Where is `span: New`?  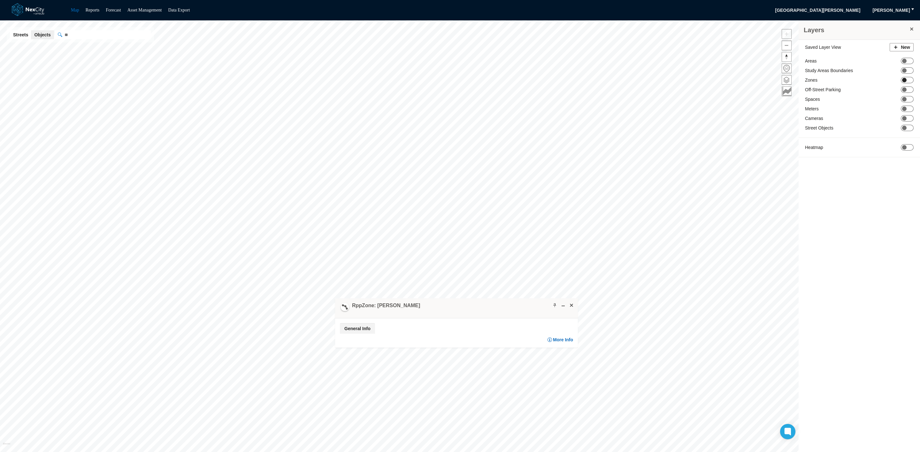 span: New is located at coordinates (905, 47).